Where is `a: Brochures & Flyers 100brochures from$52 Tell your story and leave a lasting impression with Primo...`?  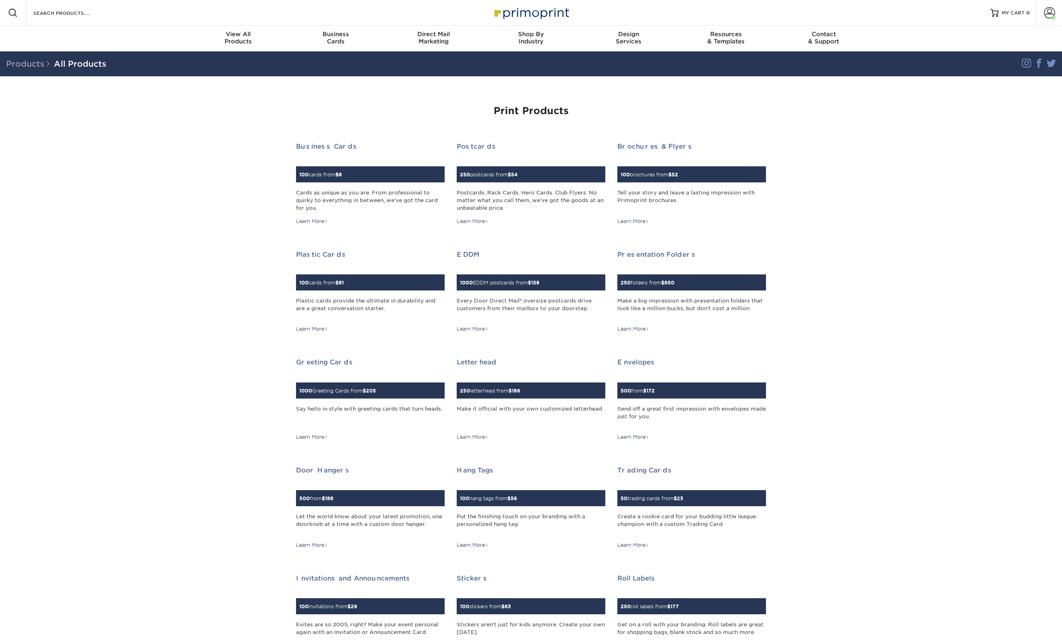 a: Brochures & Flyers 100brochures from$52 Tell your story and leave a lasting impression with Primo... is located at coordinates (692, 184).